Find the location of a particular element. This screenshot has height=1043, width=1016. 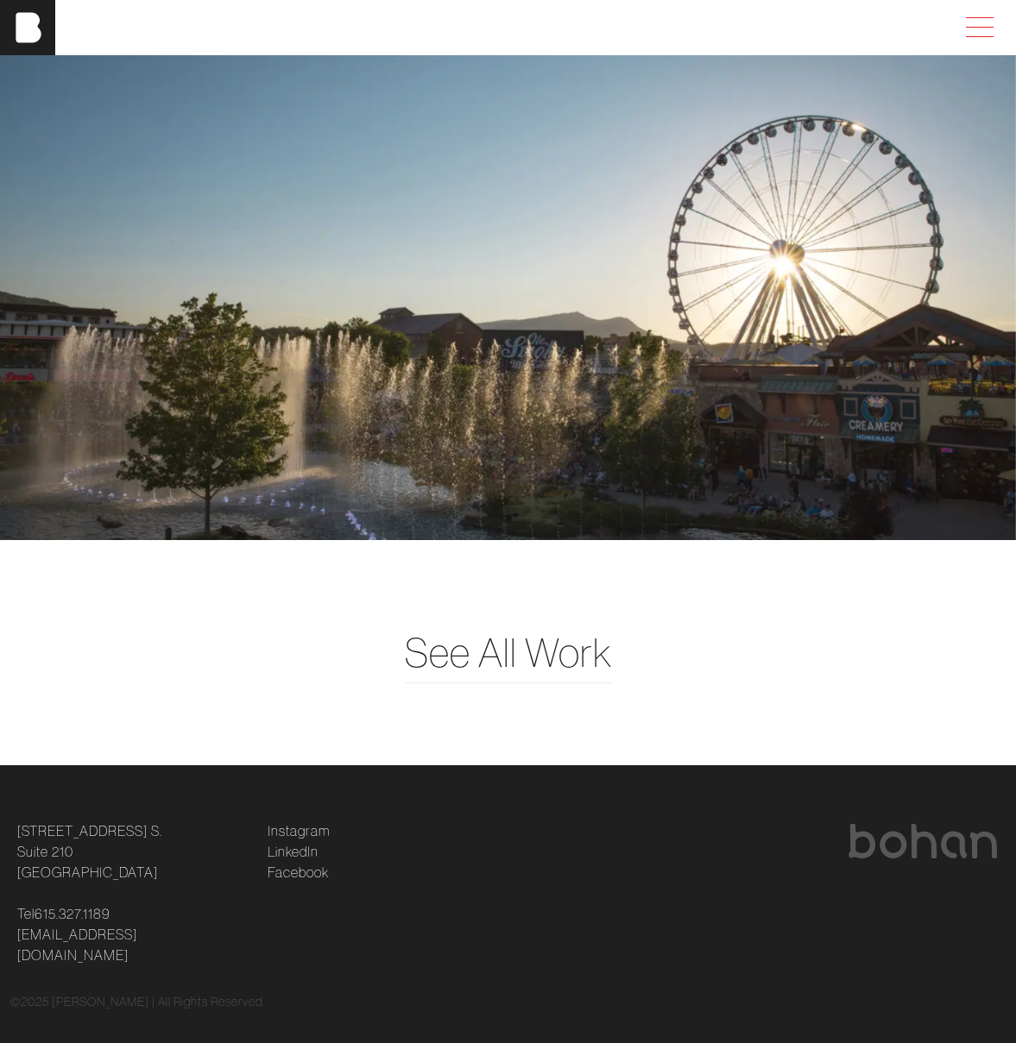

a: 615.327.1189 is located at coordinates (72, 914).